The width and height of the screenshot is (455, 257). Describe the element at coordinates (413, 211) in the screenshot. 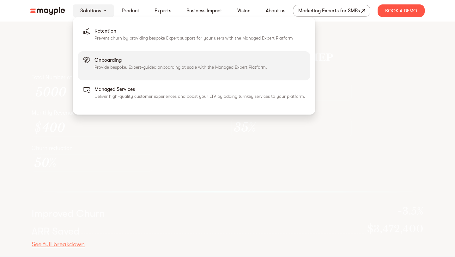

I see `span: 3.5%` at that location.